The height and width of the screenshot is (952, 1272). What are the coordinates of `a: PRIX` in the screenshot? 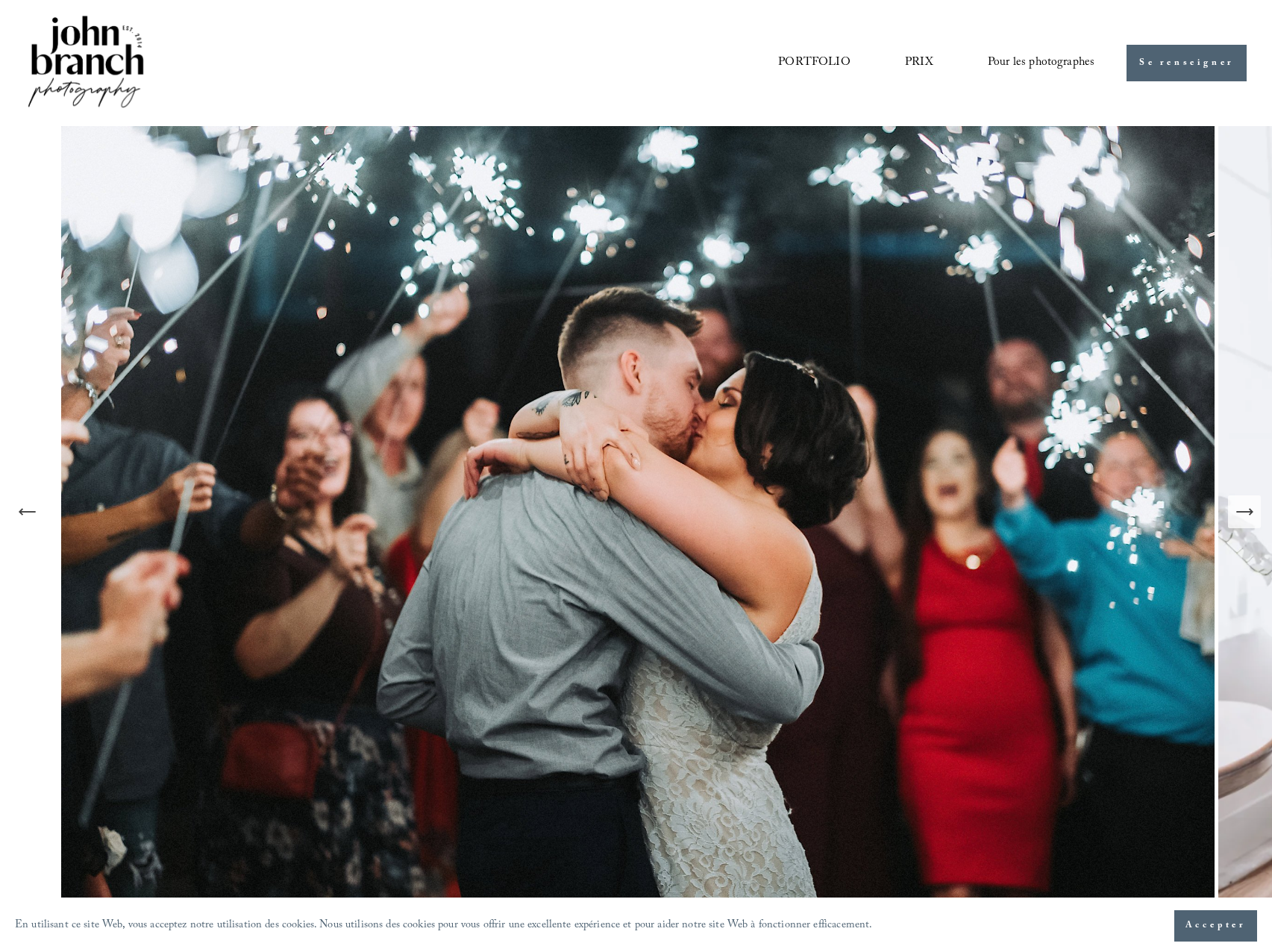 It's located at (920, 63).